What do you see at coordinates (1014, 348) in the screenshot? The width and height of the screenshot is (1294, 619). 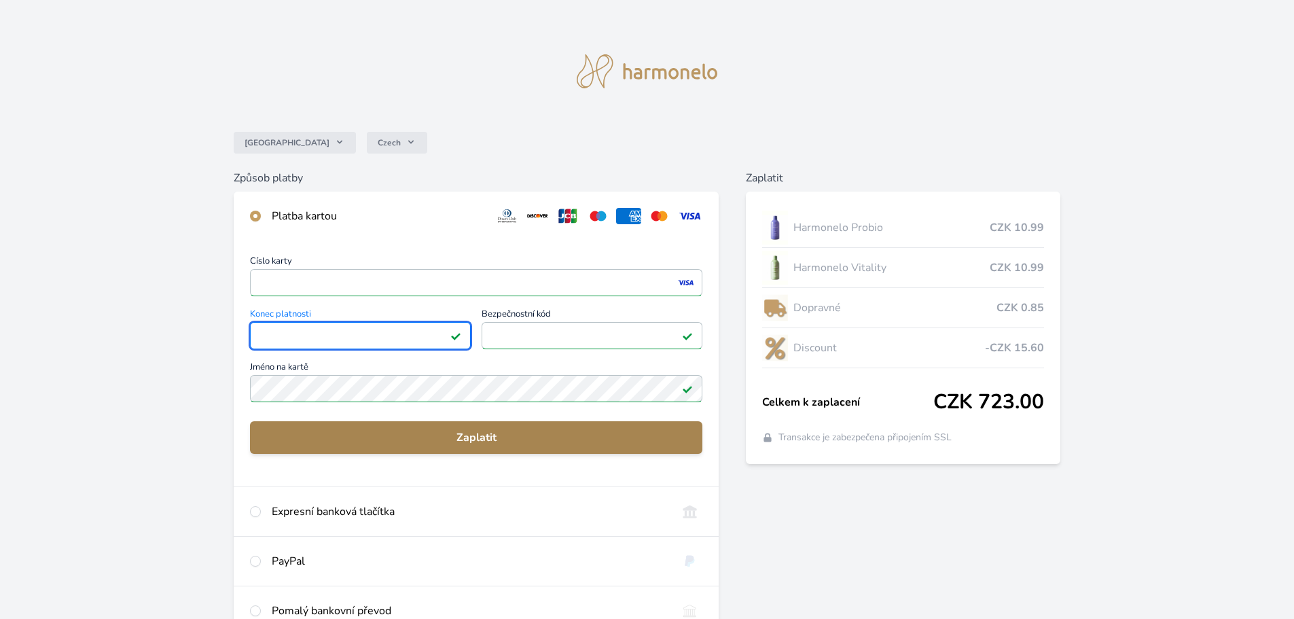 I see `span: -CZK 15.60` at bounding box center [1014, 348].